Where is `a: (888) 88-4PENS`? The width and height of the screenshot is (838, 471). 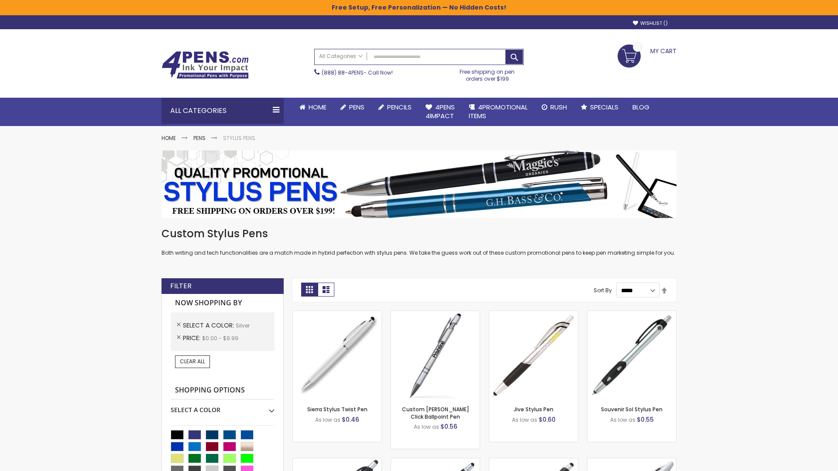
a: (888) 88-4PENS is located at coordinates (342, 72).